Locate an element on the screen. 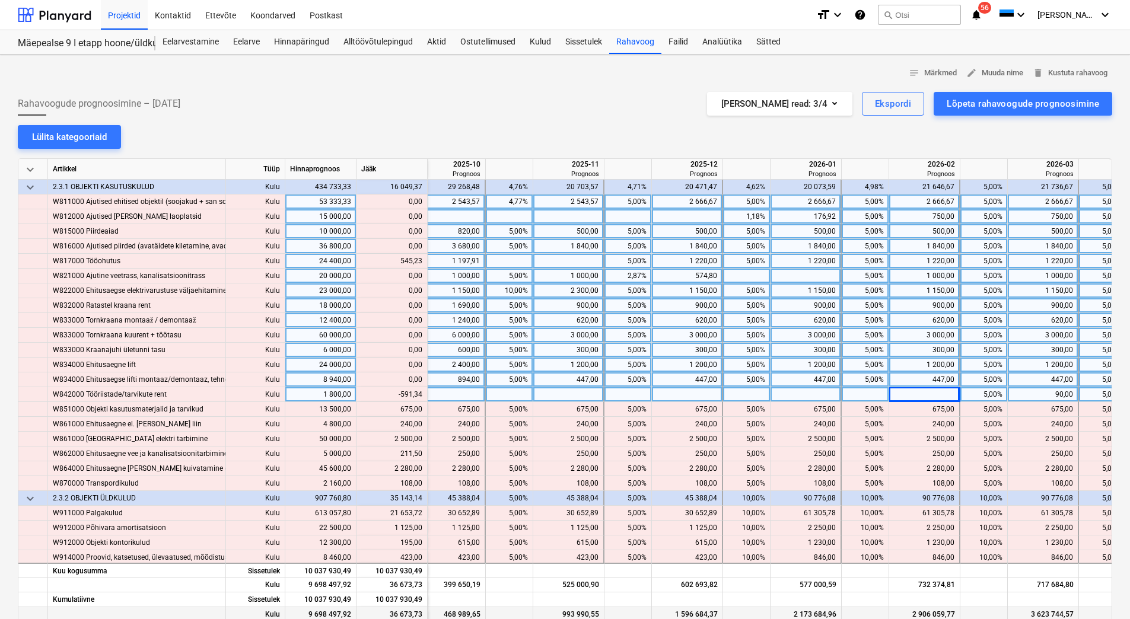  div: Aktid is located at coordinates (437, 42).